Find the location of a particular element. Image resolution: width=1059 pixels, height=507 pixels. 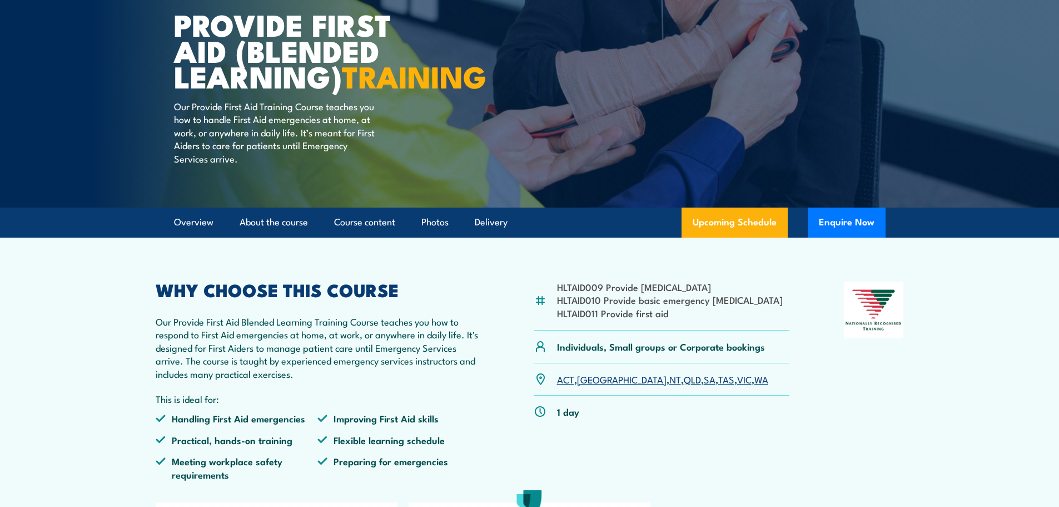

strong: TRAINING is located at coordinates (414, 75).